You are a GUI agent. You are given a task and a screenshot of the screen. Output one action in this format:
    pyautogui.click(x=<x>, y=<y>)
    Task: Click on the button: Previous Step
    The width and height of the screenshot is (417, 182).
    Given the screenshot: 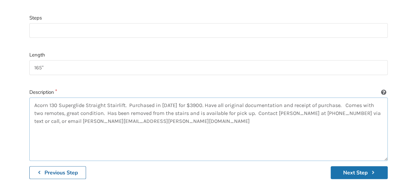 What is the action you would take?
    pyautogui.click(x=58, y=172)
    